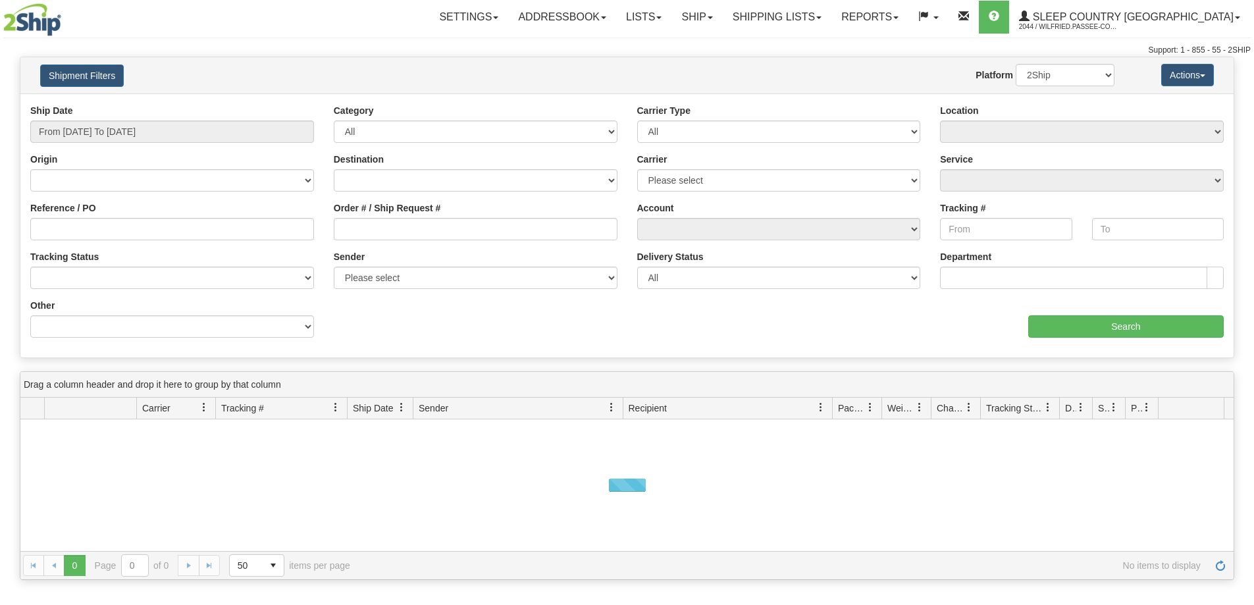 This screenshot has width=1254, height=605. What do you see at coordinates (901, 408) in the screenshot?
I see `span: Weight` at bounding box center [901, 408].